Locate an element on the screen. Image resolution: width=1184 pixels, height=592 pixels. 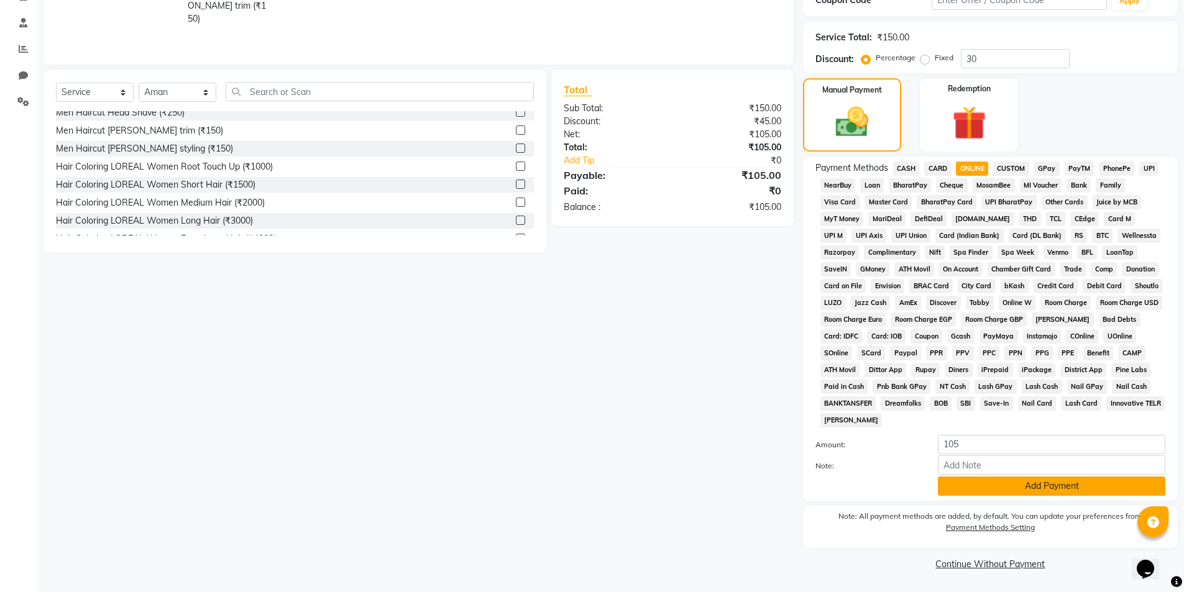
span: Juice by MCB is located at coordinates (1117, 202).